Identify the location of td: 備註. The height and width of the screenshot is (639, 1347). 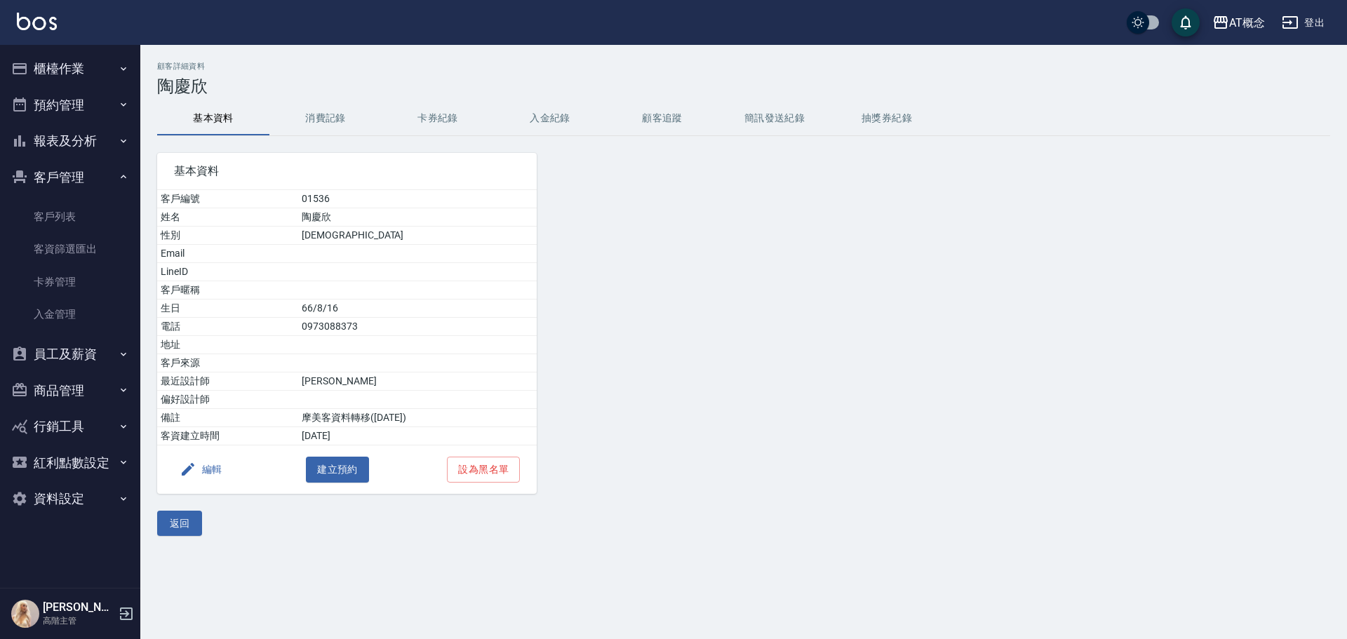
(227, 418).